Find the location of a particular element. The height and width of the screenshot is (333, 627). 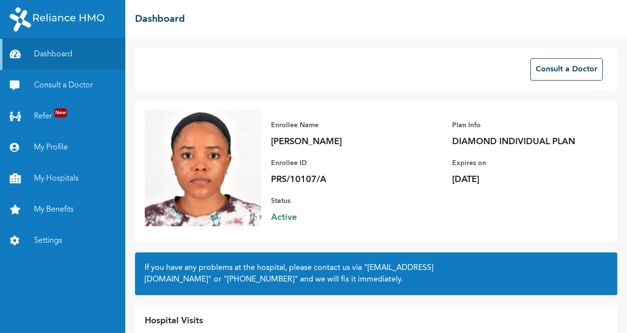

h2: If you have any problems at the hospital, please contact us via or and we will fix it immediately. is located at coordinates (376, 274).